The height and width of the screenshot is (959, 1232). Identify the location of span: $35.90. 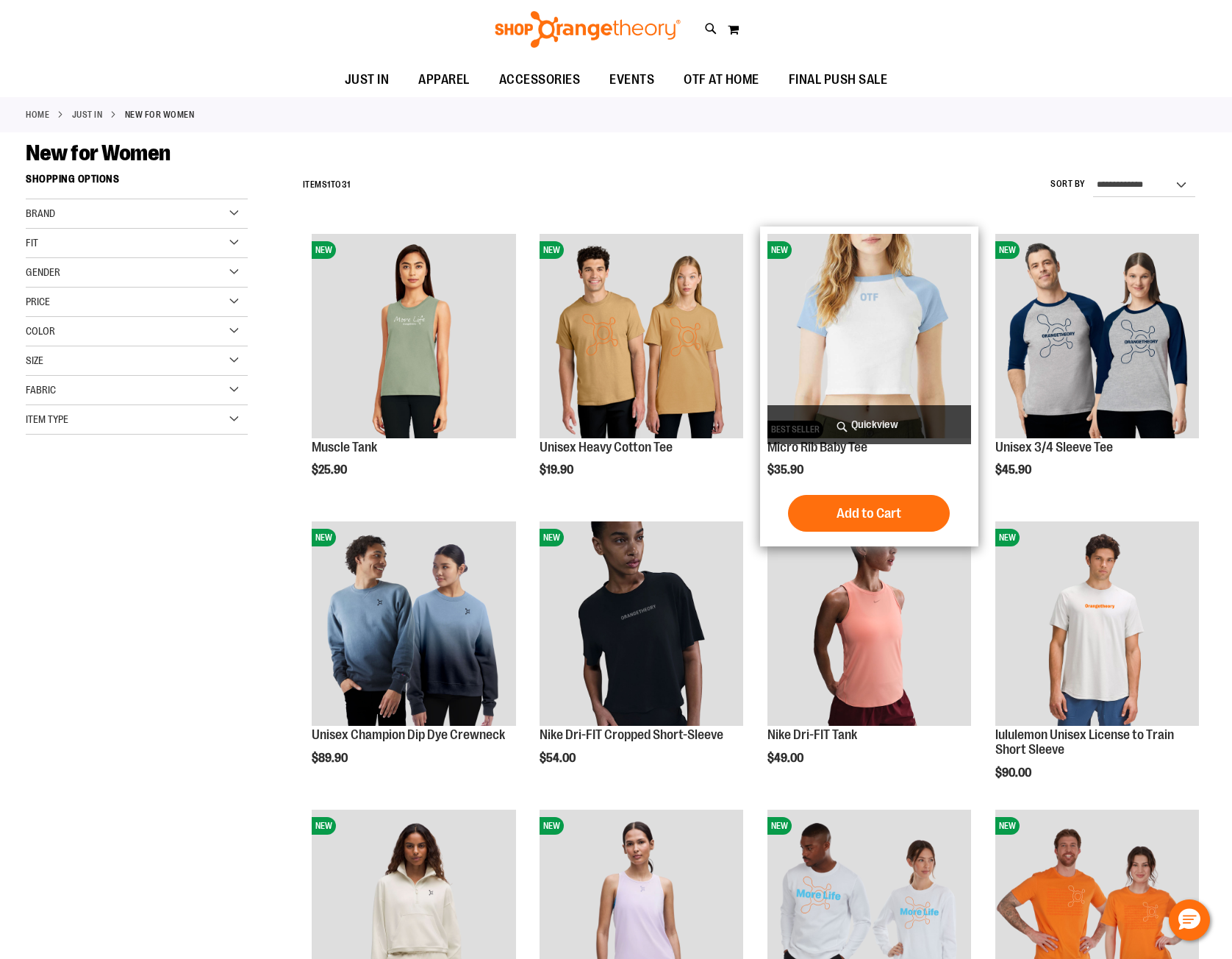
(786, 469).